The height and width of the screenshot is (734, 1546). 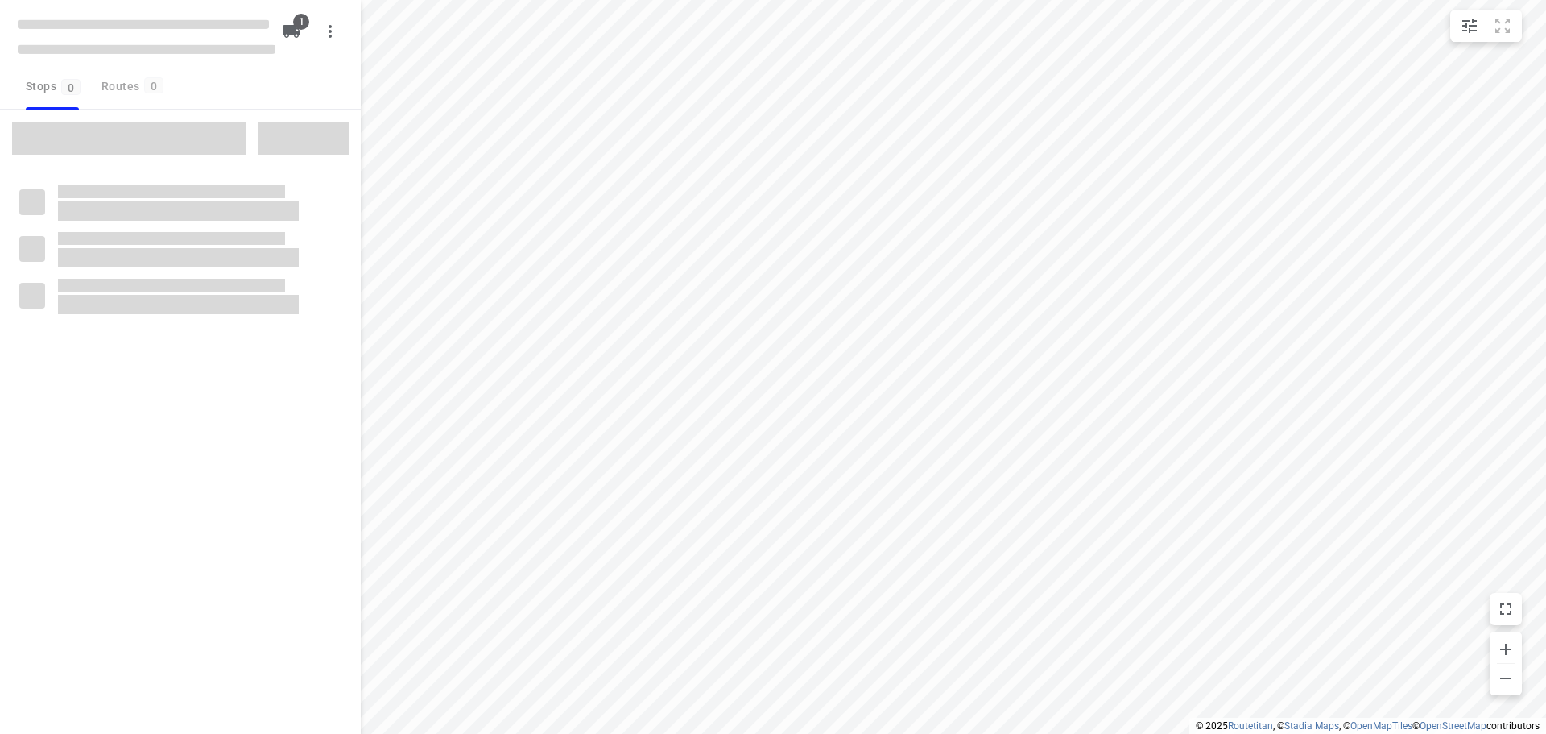 I want to click on a: Routetitan, so click(x=1251, y=726).